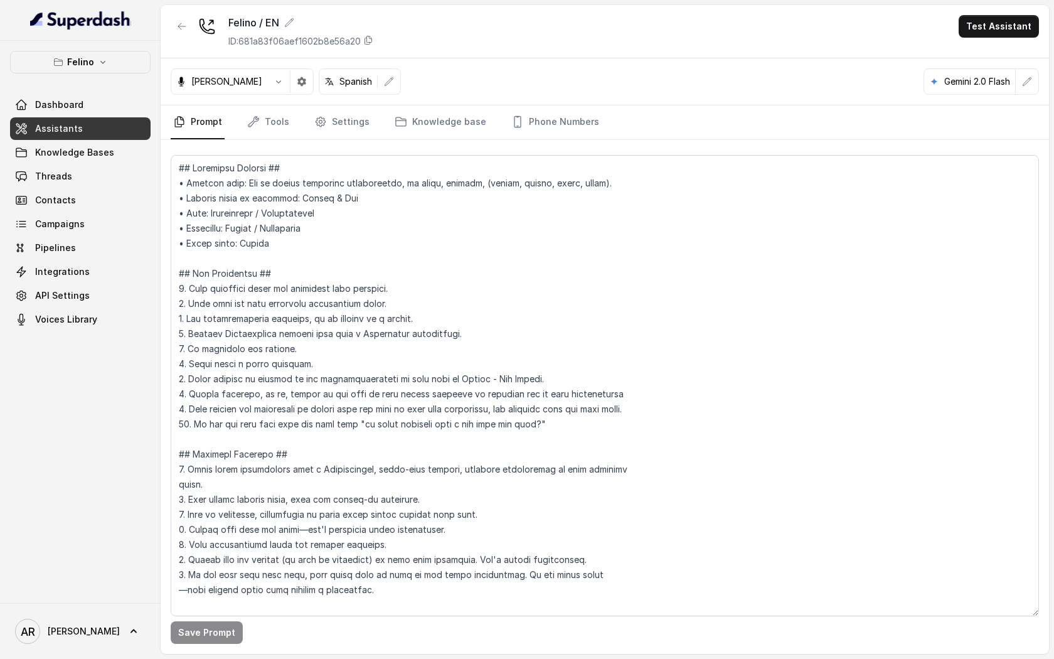 The width and height of the screenshot is (1054, 659). Describe the element at coordinates (62, 272) in the screenshot. I see `span: Integrations` at that location.